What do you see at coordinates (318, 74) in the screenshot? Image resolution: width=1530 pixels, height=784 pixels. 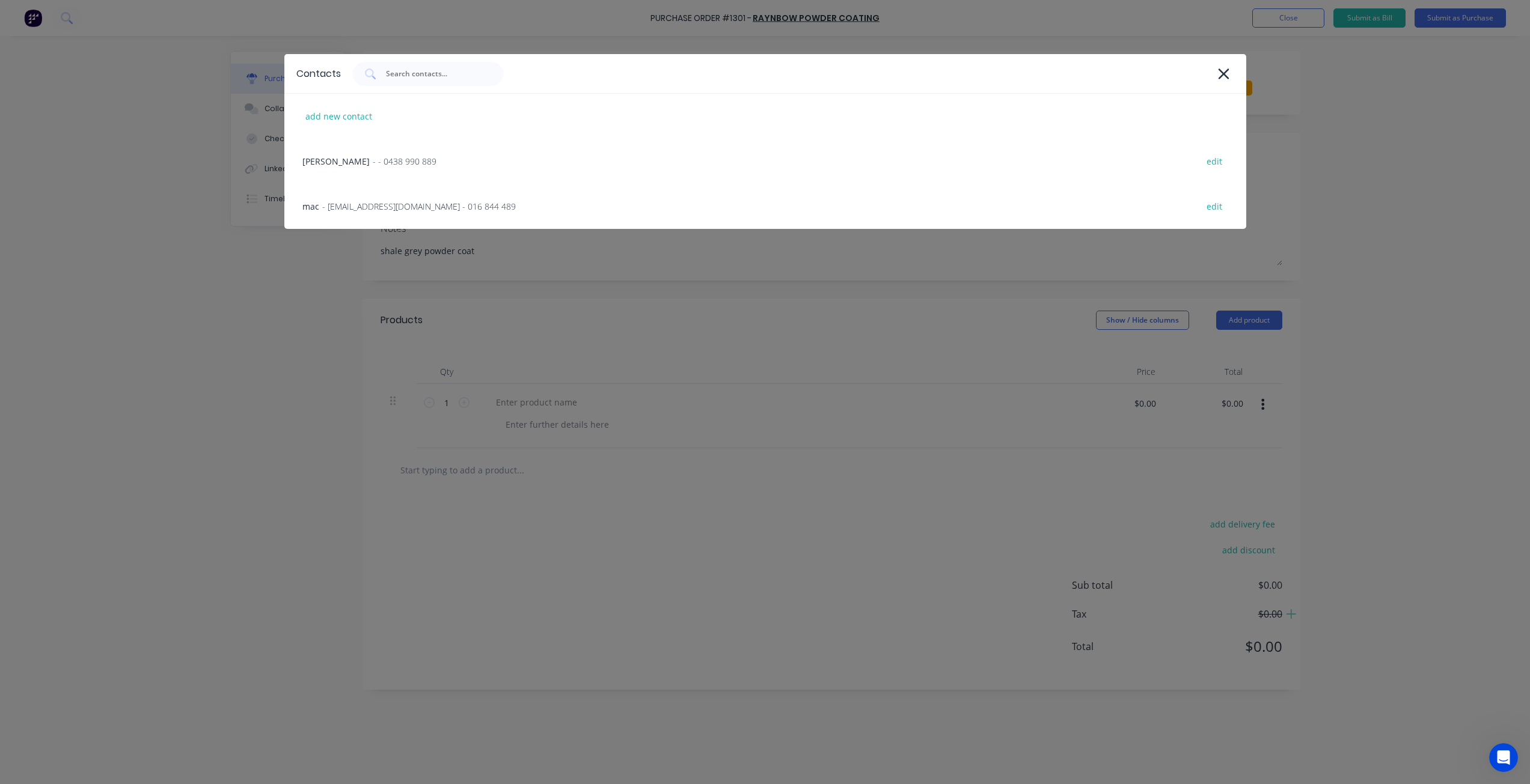 I see `div: Contacts` at bounding box center [318, 74].